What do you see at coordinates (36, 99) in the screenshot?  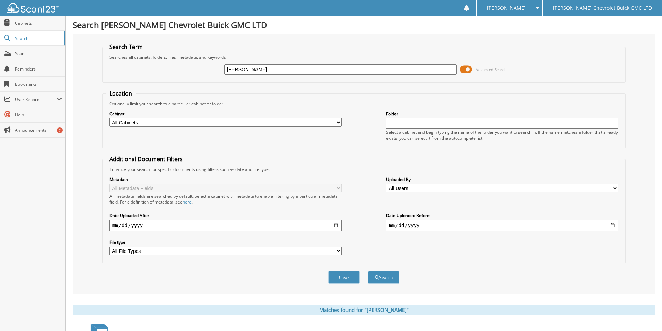 I see `span: User Reports` at bounding box center [36, 99].